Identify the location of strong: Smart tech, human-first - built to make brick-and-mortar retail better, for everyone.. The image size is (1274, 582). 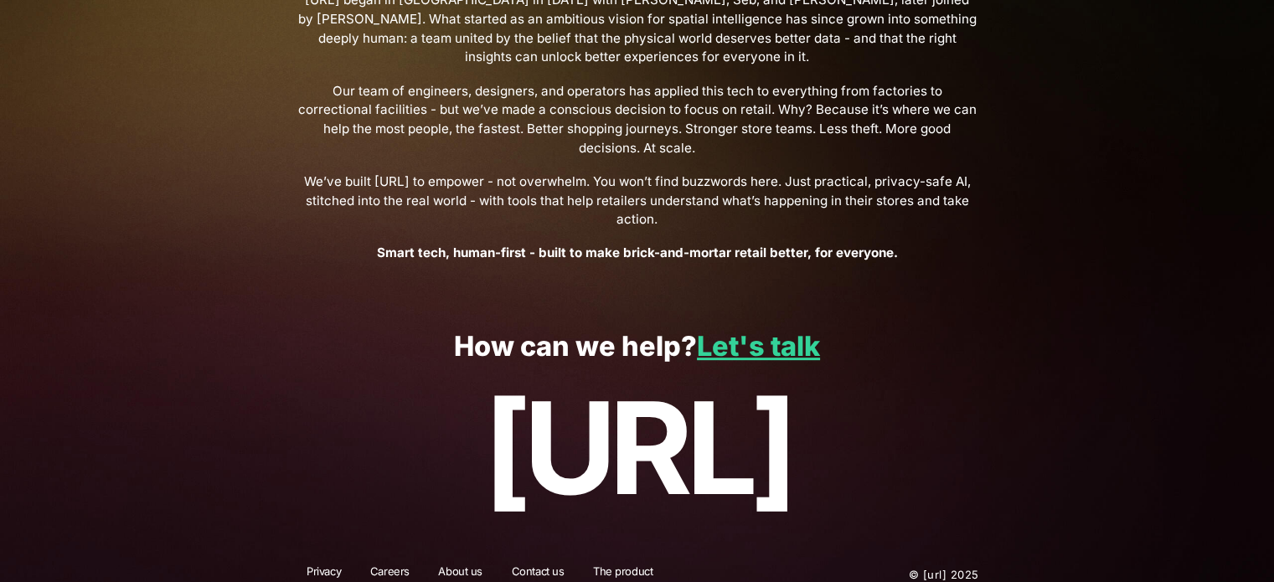
(637, 252).